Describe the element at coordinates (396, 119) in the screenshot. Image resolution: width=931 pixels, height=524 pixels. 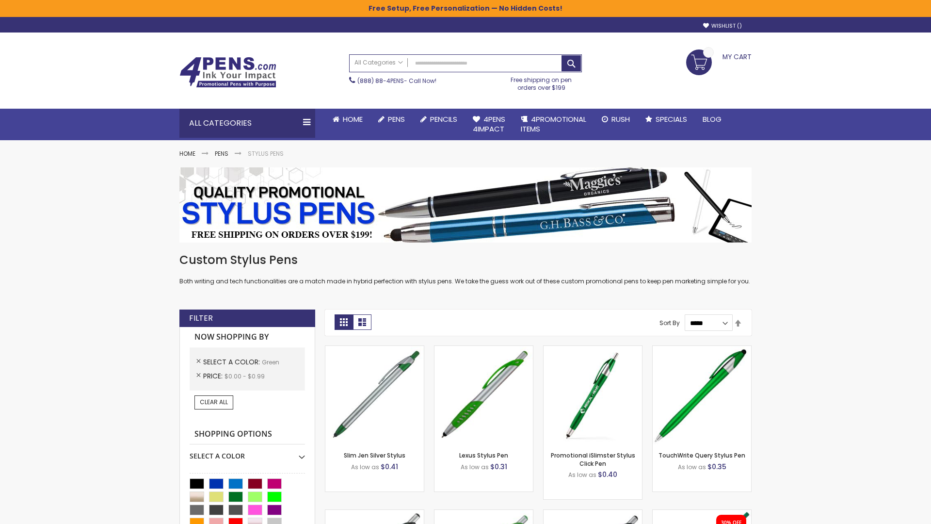
I see `span: Pens` at that location.